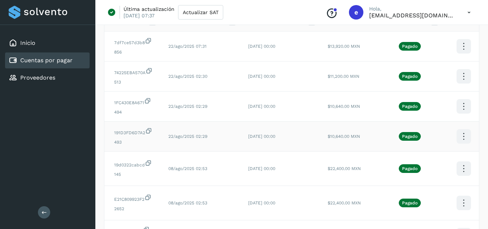 The width and height of the screenshot is (488, 229). I want to click on span: 494, so click(135, 112).